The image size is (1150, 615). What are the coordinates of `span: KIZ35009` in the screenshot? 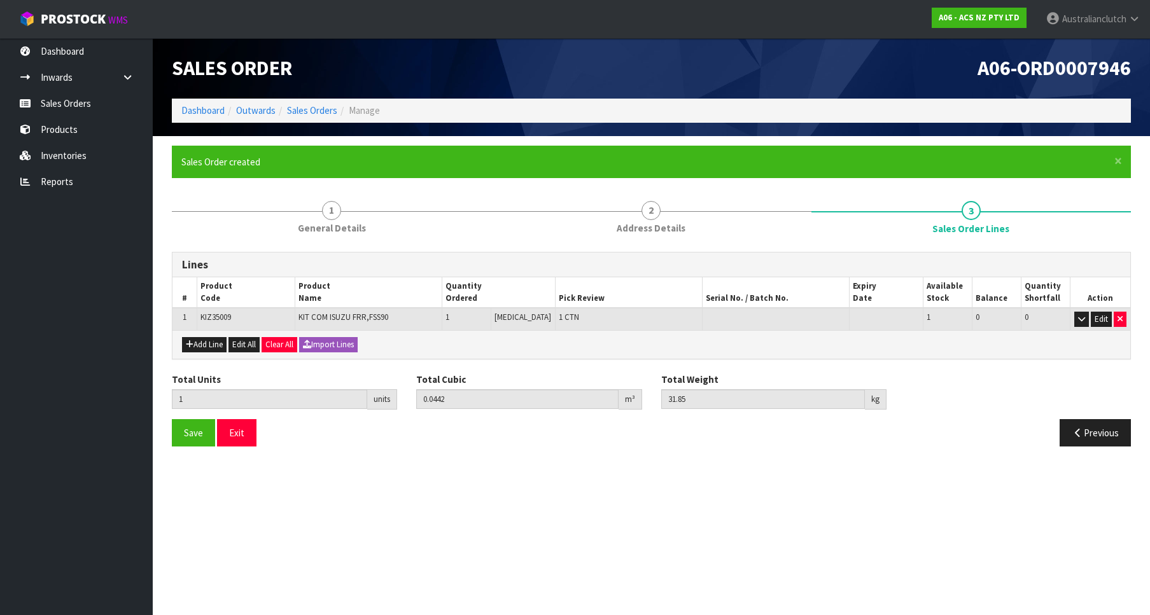 It's located at (216, 317).